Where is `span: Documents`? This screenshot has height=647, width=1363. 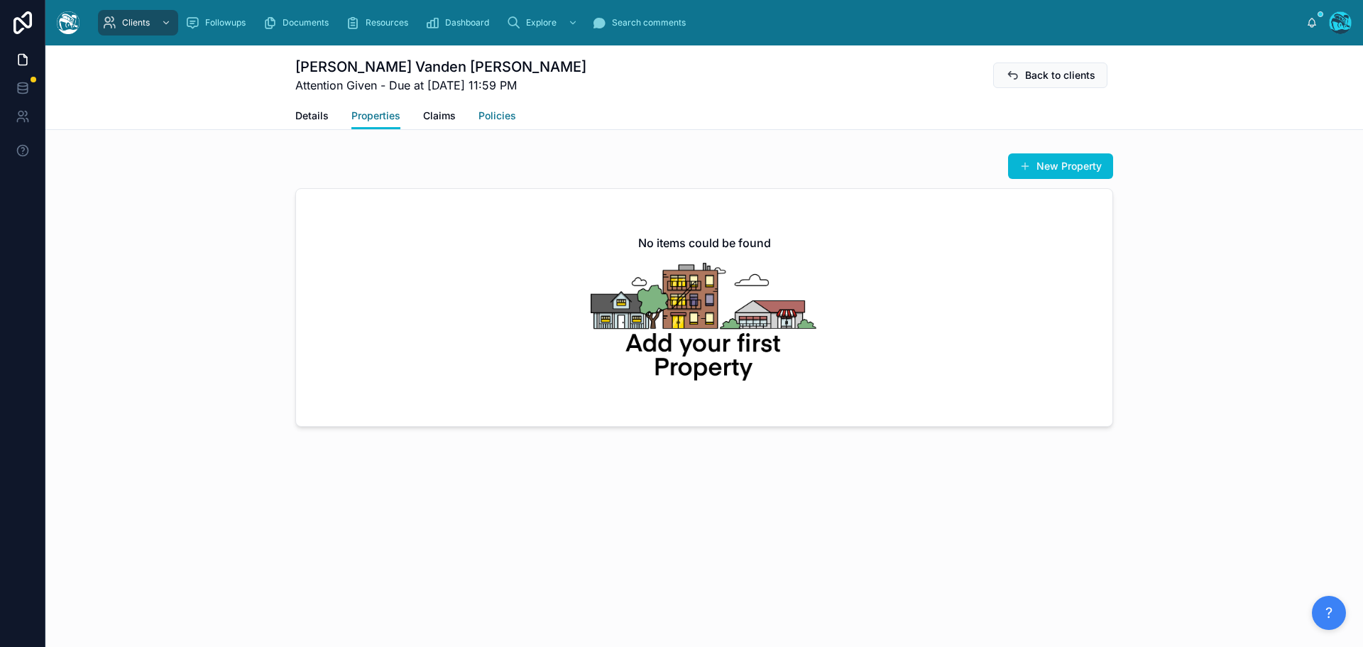
span: Documents is located at coordinates (305, 23).